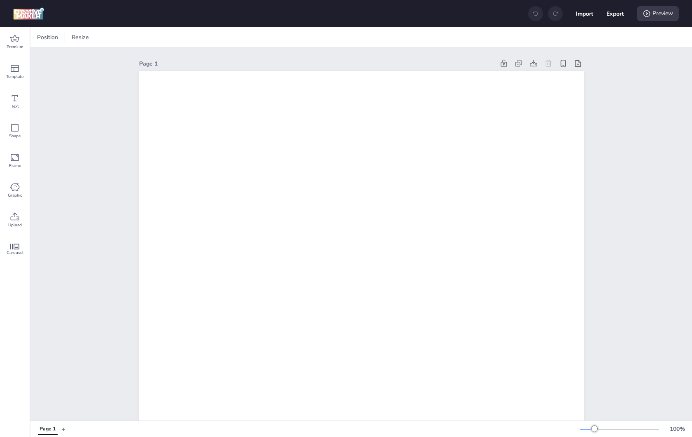 This screenshot has height=437, width=692. What do you see at coordinates (15, 225) in the screenshot?
I see `span: Upload` at bounding box center [15, 225].